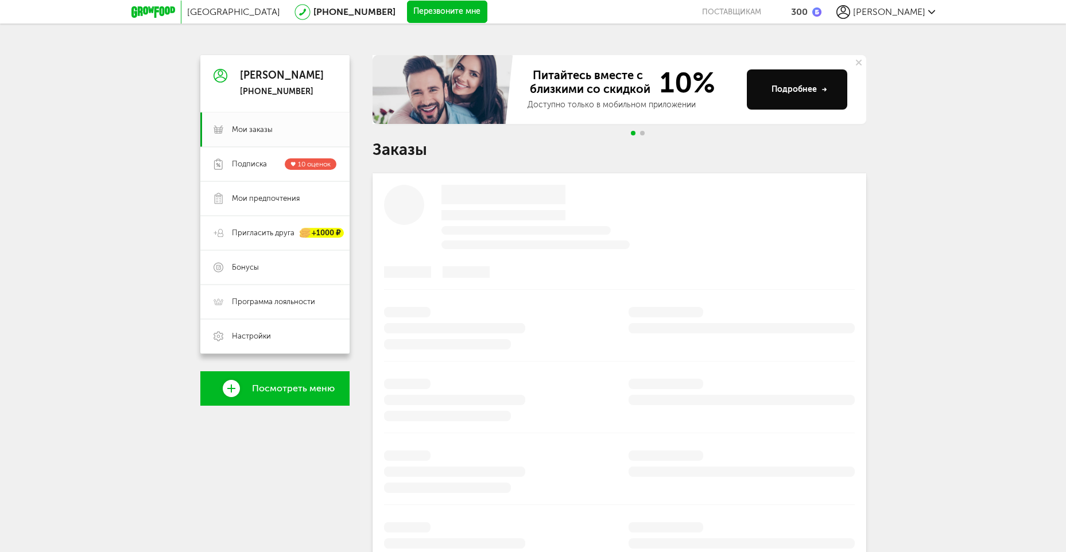 This screenshot has width=1066, height=552. What do you see at coordinates (684, 83) in the screenshot?
I see `span: 10%` at bounding box center [684, 83].